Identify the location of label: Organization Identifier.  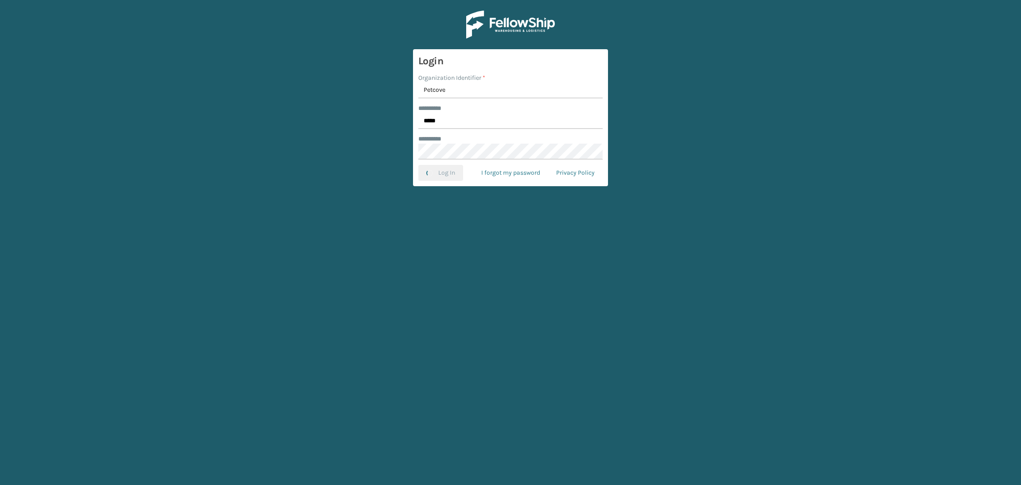
(451, 78).